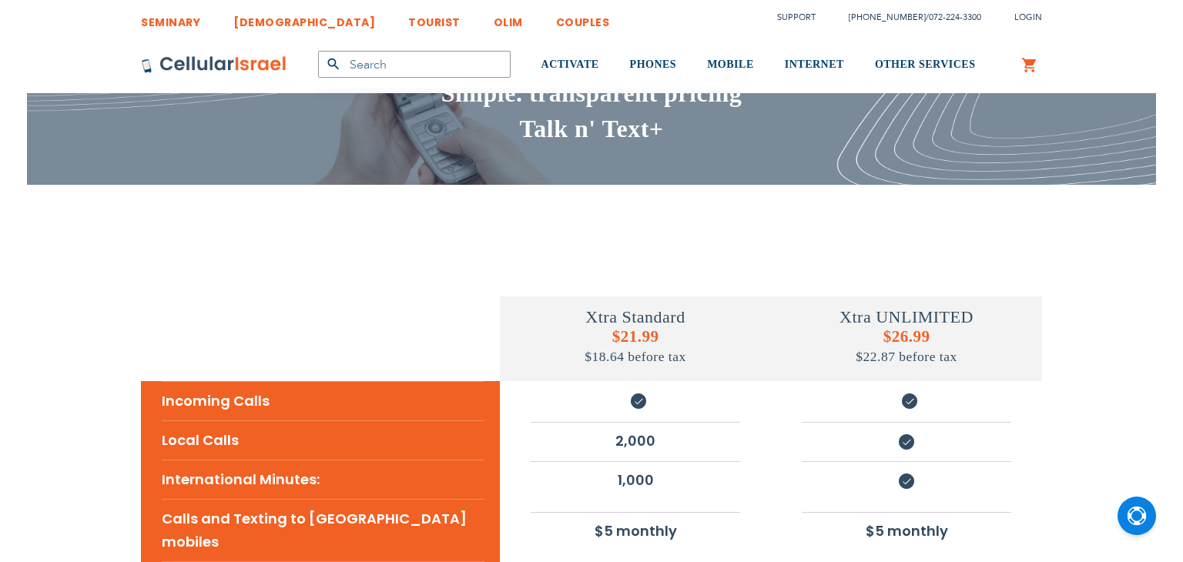  What do you see at coordinates (636, 347) in the screenshot?
I see `h5: $21.99` at bounding box center [636, 347].